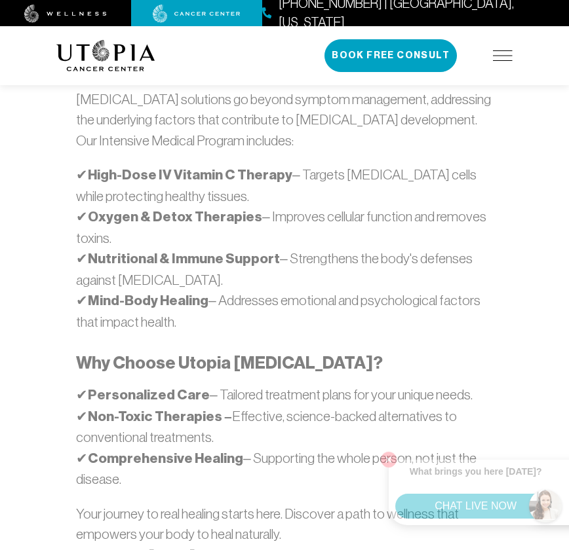 This screenshot has width=569, height=550. I want to click on img: cancer center, so click(197, 14).